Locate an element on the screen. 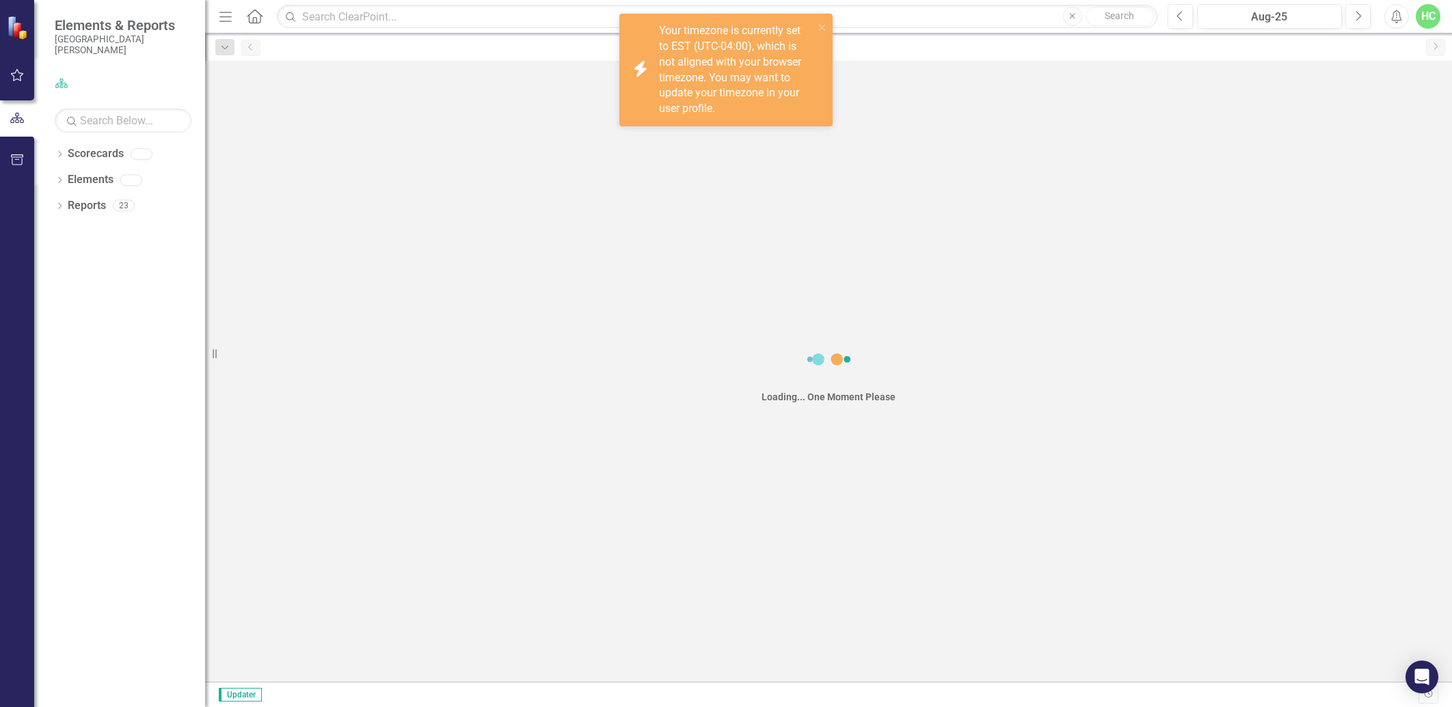 This screenshot has width=1452, height=707. div: HC is located at coordinates (1428, 16).